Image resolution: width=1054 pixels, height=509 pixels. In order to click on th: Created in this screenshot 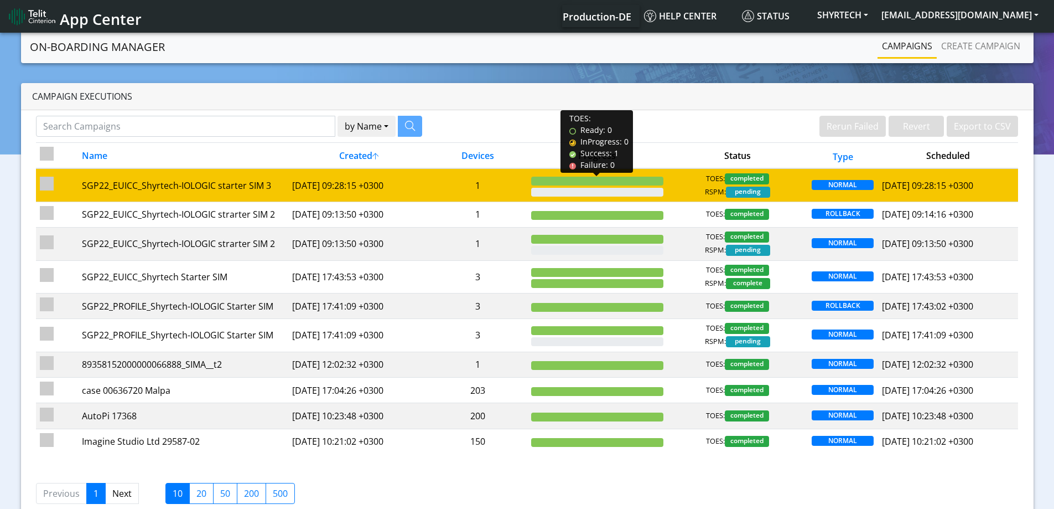, I will do `click(359, 156)`.